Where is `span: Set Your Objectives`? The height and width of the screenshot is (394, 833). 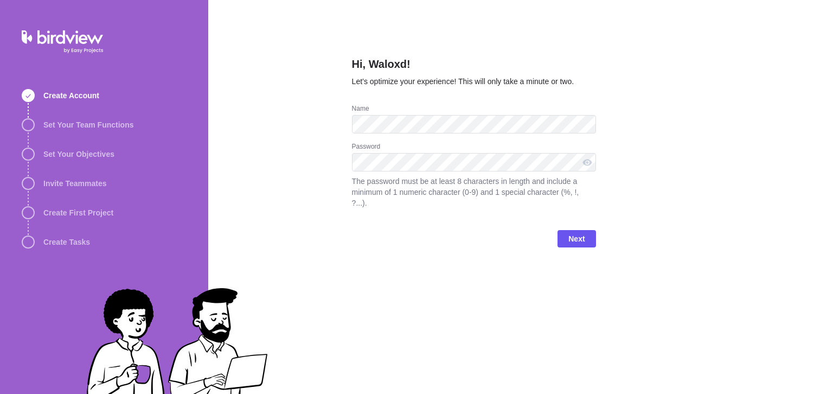
span: Set Your Objectives is located at coordinates (79, 154).